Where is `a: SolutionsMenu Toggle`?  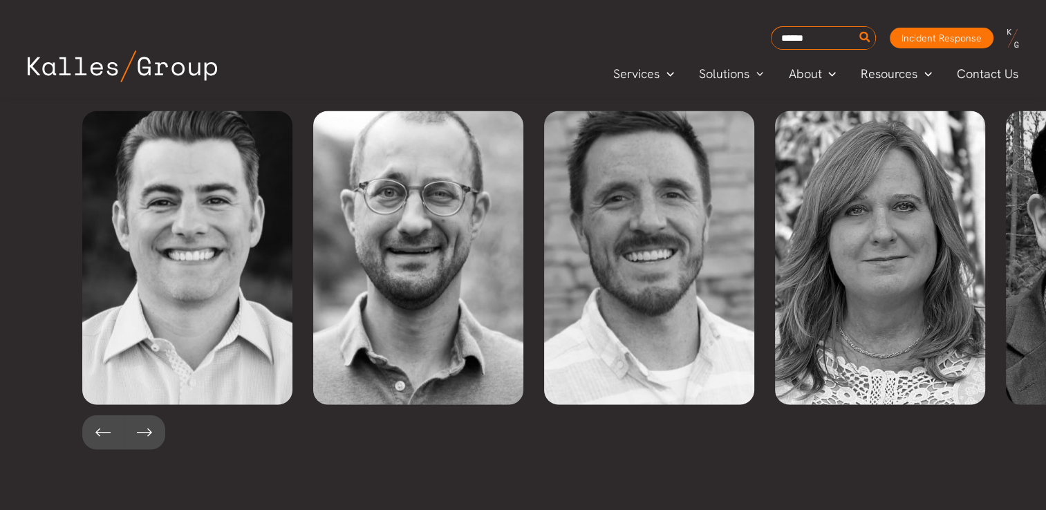
a: SolutionsMenu Toggle is located at coordinates (732, 74).